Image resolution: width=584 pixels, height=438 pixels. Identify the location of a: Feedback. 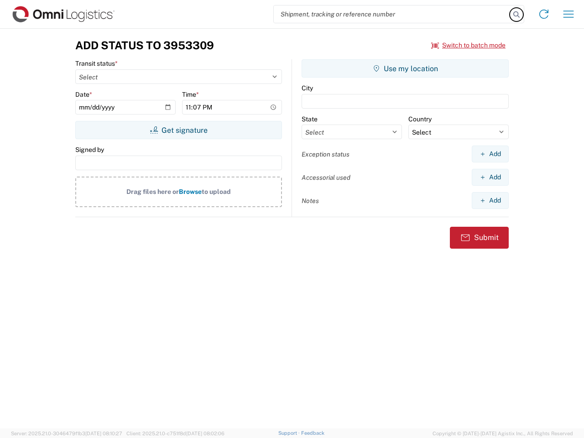
(312, 433).